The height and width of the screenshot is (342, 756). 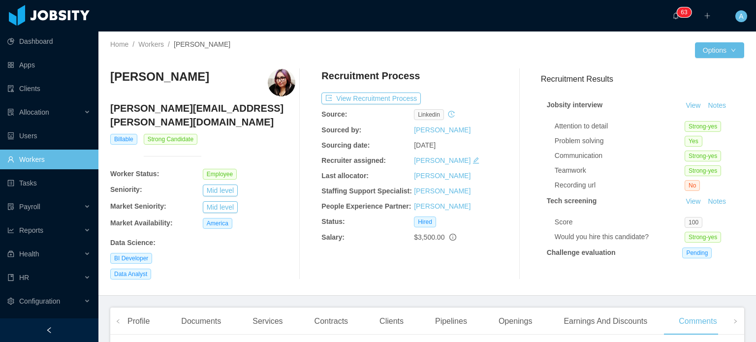 What do you see at coordinates (39, 301) in the screenshot?
I see `span: Configuration` at bounding box center [39, 301].